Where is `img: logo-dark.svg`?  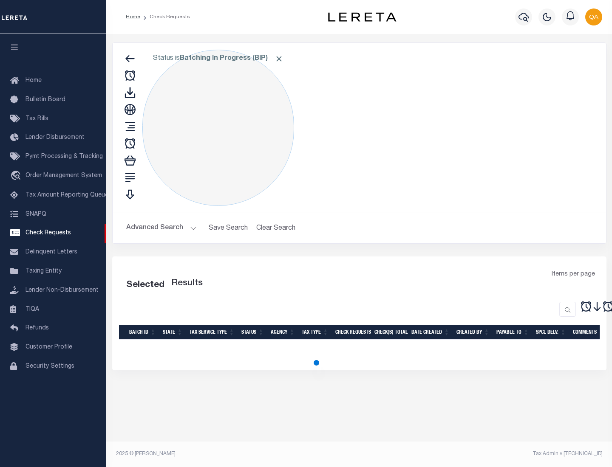 img: logo-dark.svg is located at coordinates (362, 17).